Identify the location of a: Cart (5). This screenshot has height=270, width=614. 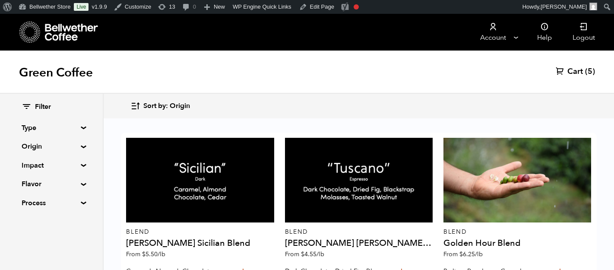
(575, 72).